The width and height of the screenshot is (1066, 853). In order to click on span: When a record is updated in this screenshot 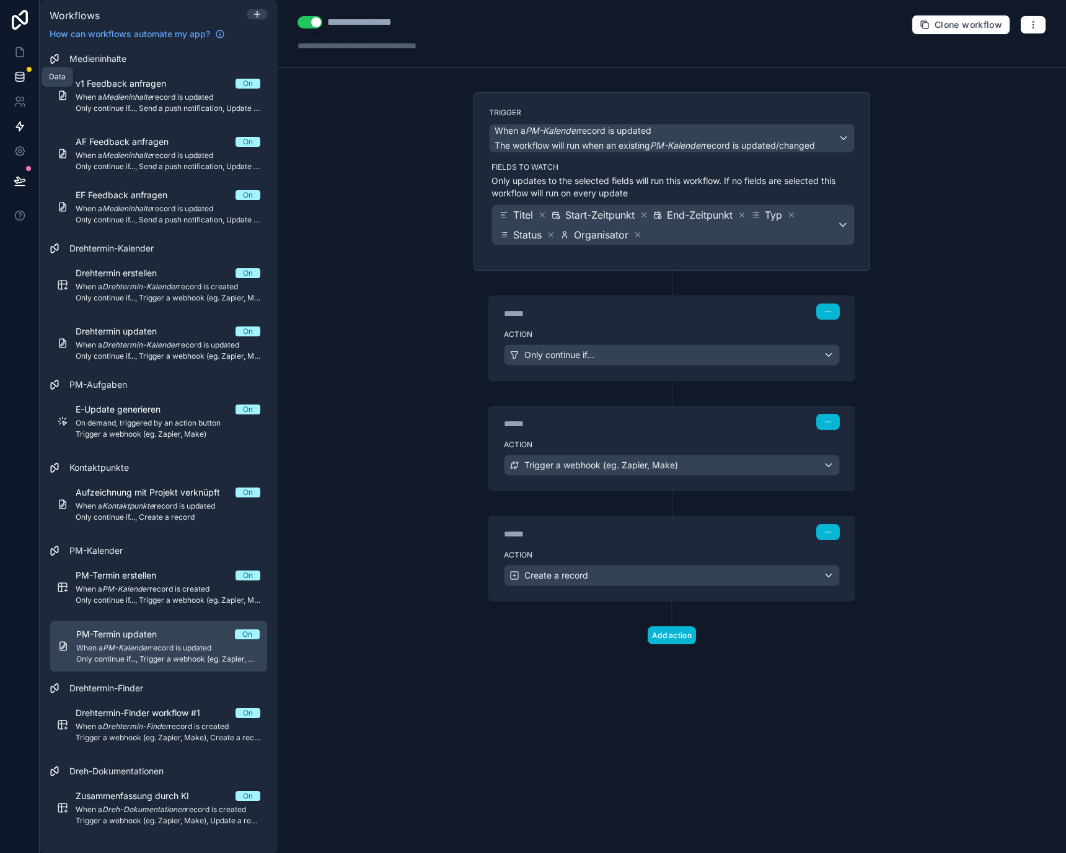, I will do `click(572, 131)`.